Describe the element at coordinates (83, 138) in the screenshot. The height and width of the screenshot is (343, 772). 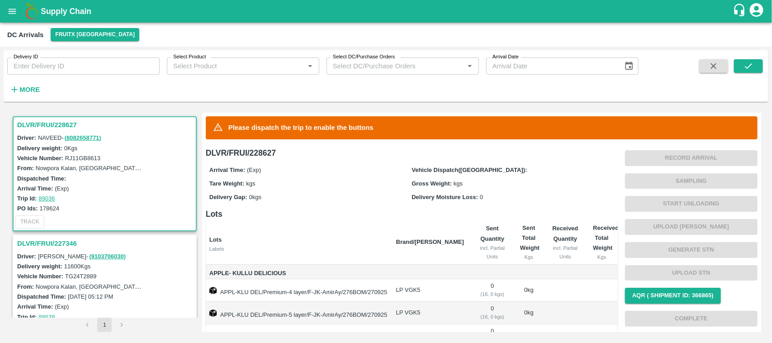
I see `a: (8082658771)` at that location.